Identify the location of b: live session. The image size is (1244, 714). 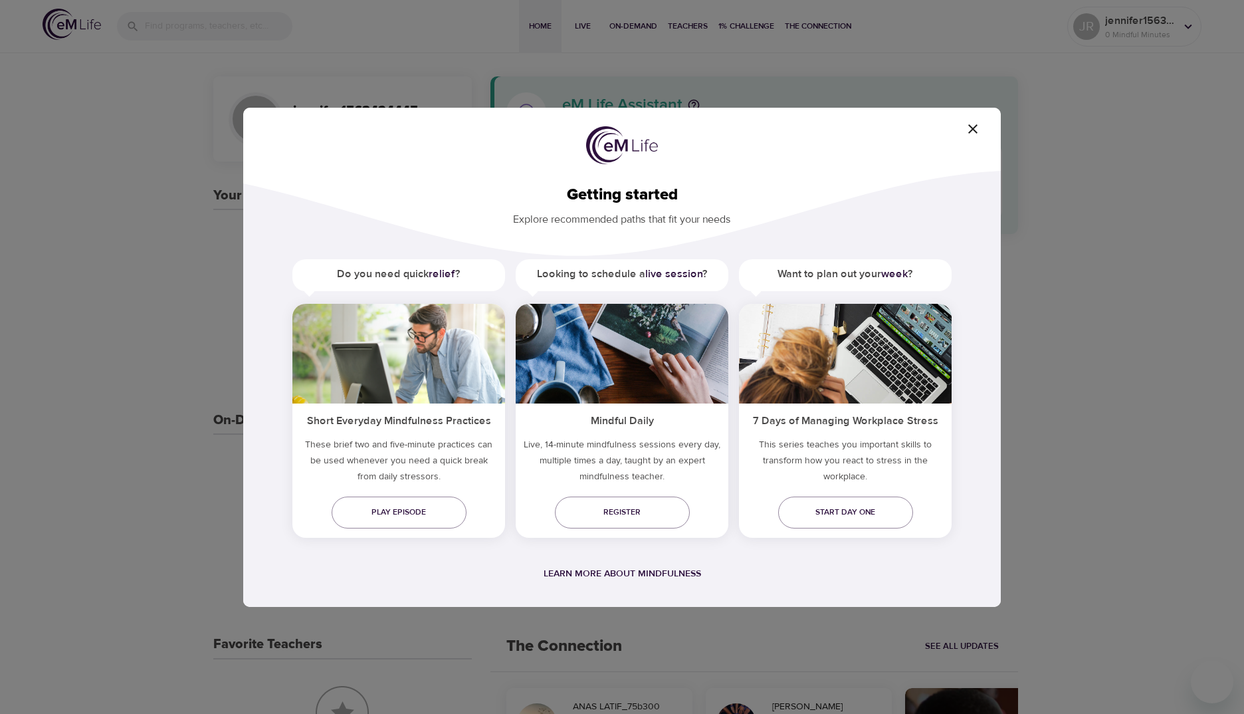
(674, 274).